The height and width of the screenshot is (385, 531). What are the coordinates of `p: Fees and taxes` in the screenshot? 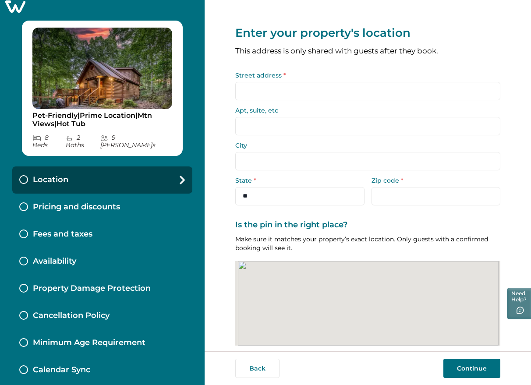 It's located at (63, 234).